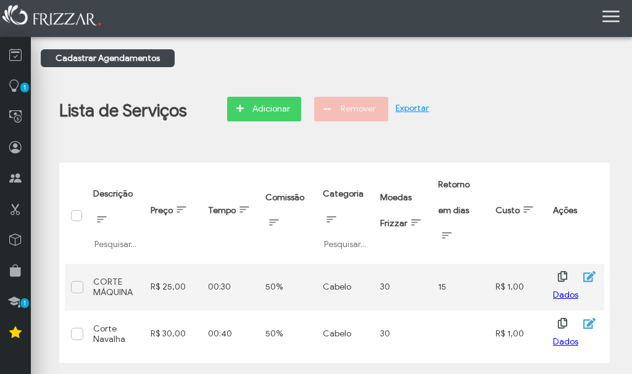  I want to click on span: Categoria, so click(343, 194).